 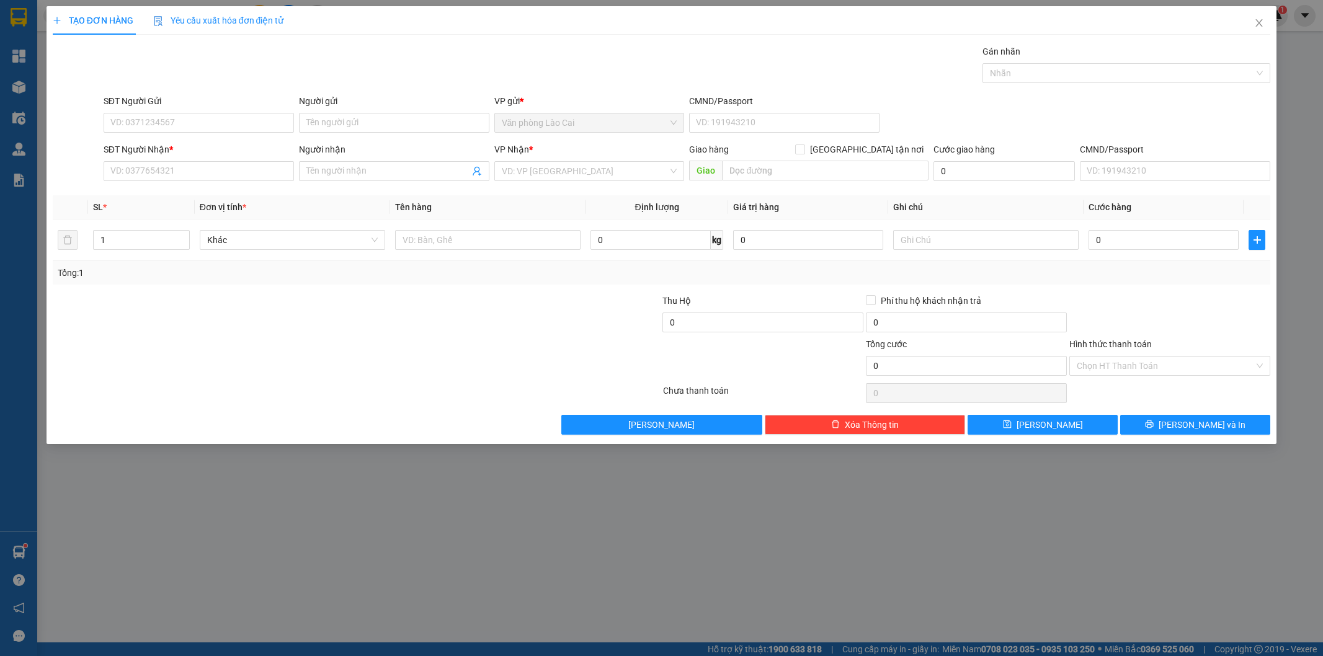 What do you see at coordinates (986, 207) in the screenshot?
I see `th: Ghi chú` at bounding box center [986, 207].